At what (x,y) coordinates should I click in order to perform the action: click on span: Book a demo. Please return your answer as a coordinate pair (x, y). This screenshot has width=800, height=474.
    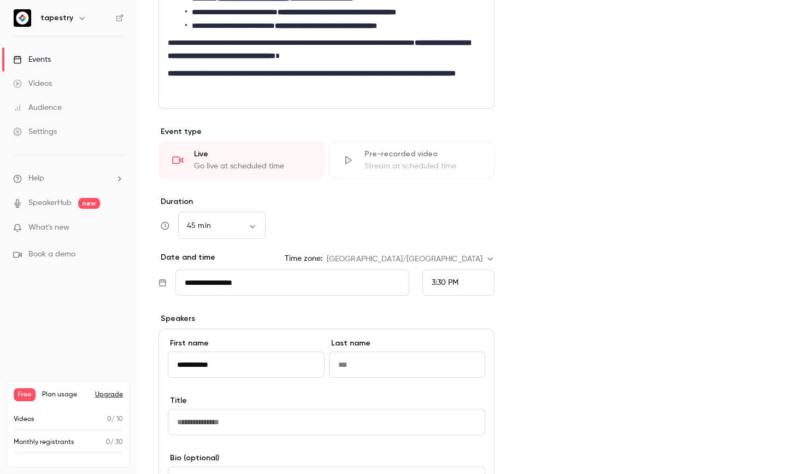
    Looking at the image, I should click on (52, 254).